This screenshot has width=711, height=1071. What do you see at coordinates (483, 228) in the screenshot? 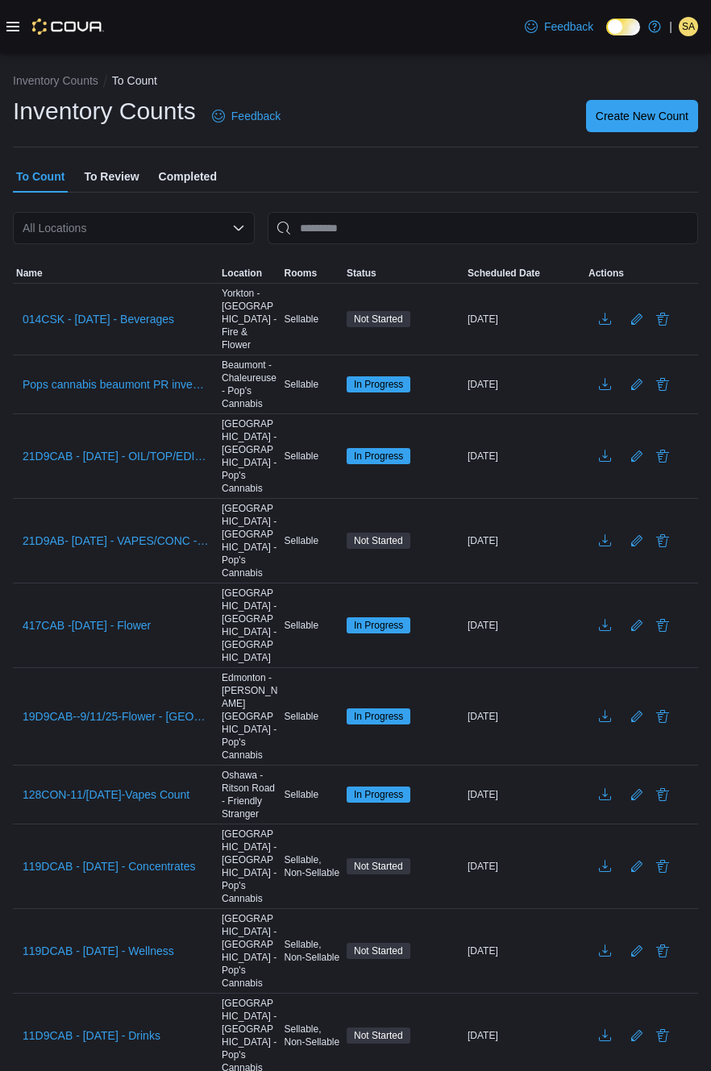
I see `input: This is a search bar. After typing your query, hit enter to filter the results lower in the page.` at bounding box center [483, 228].